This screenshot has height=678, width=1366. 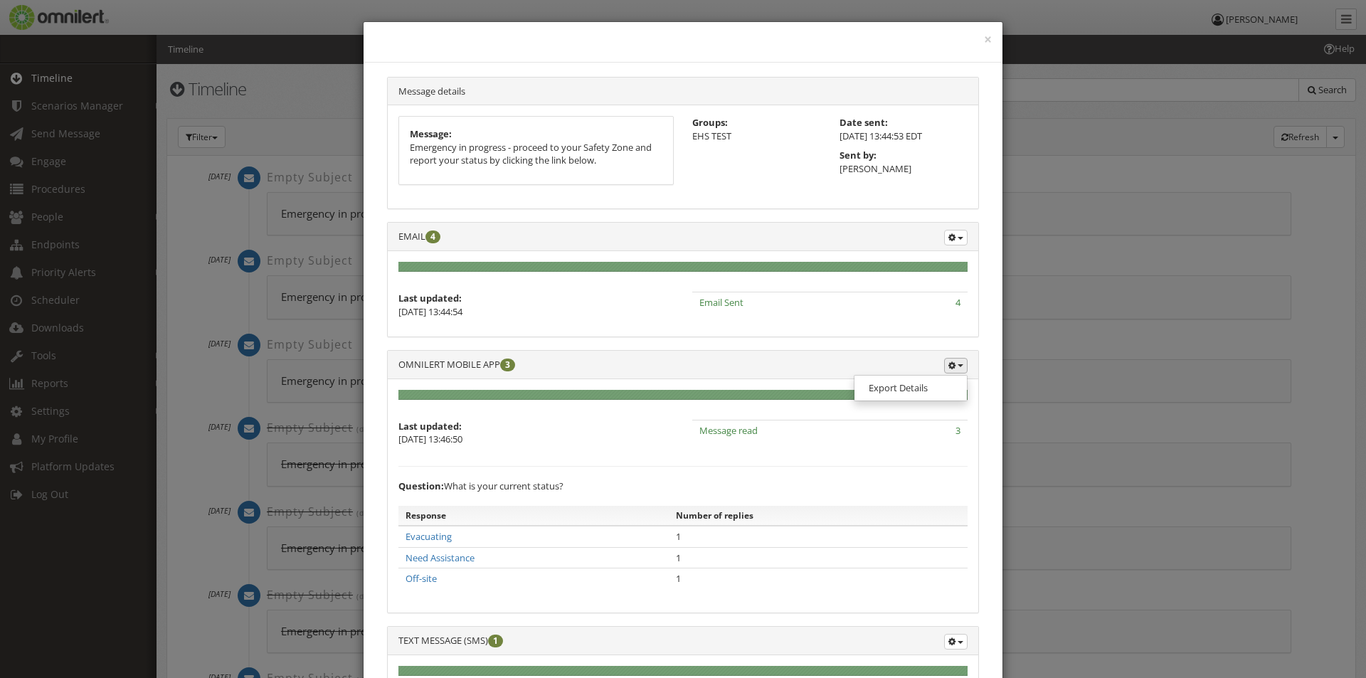 I want to click on a: Off-site, so click(x=421, y=579).